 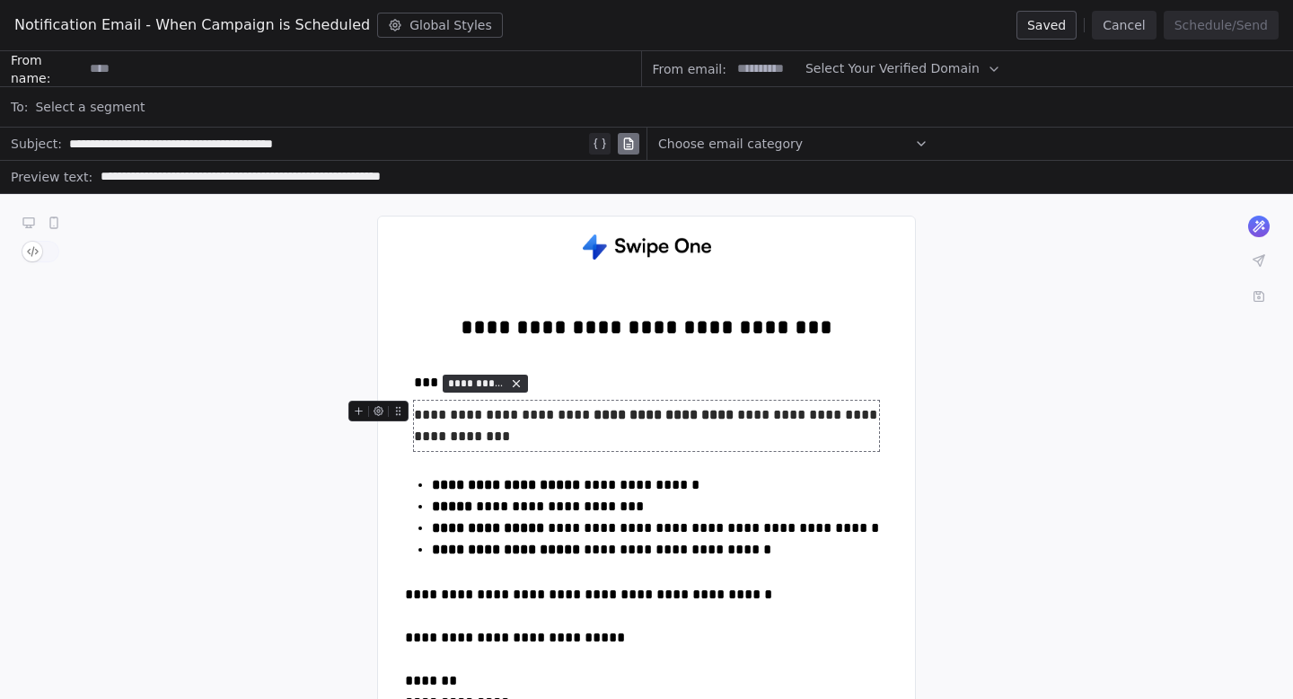 What do you see at coordinates (19, 107) in the screenshot?
I see `span: To:` at bounding box center [19, 107].